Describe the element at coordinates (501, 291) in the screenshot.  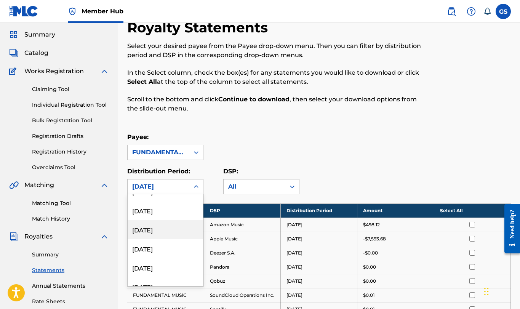
I see `div: Chat Widget` at that location.